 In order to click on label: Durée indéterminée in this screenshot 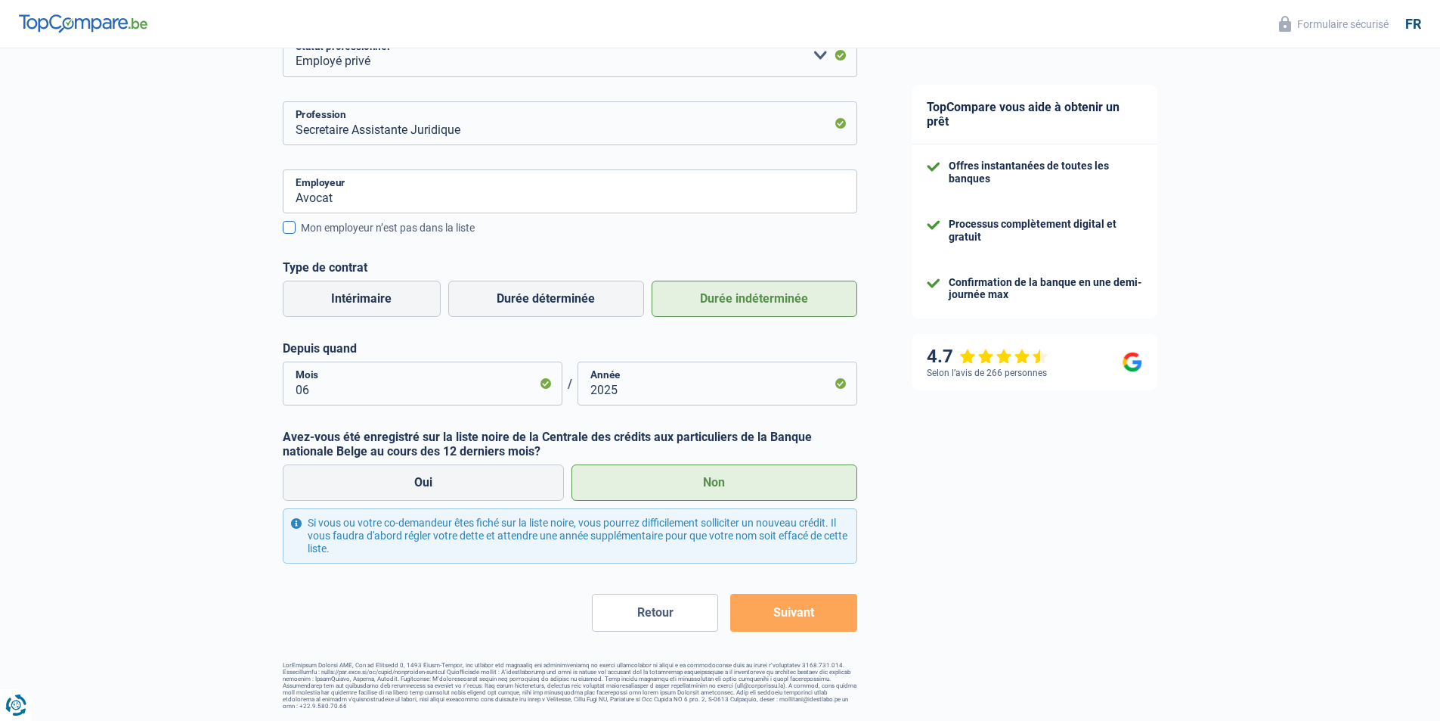, I will do `click(755, 299)`.